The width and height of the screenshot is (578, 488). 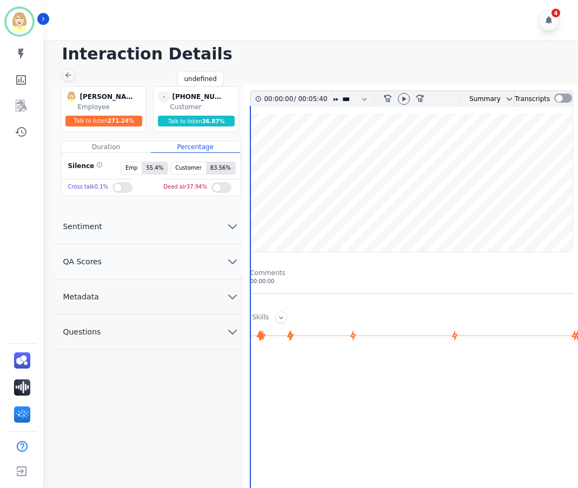 I want to click on div: Duration, so click(x=105, y=147).